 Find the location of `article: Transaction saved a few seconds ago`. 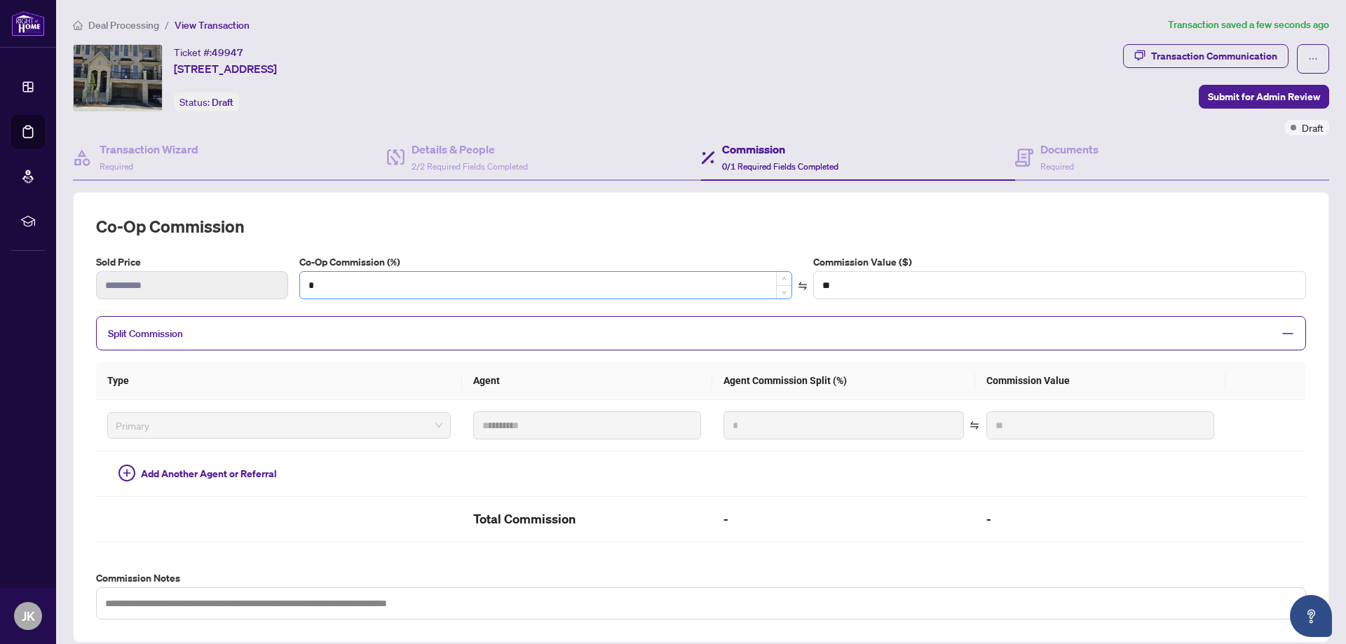

article: Transaction saved a few seconds ago is located at coordinates (1248, 25).